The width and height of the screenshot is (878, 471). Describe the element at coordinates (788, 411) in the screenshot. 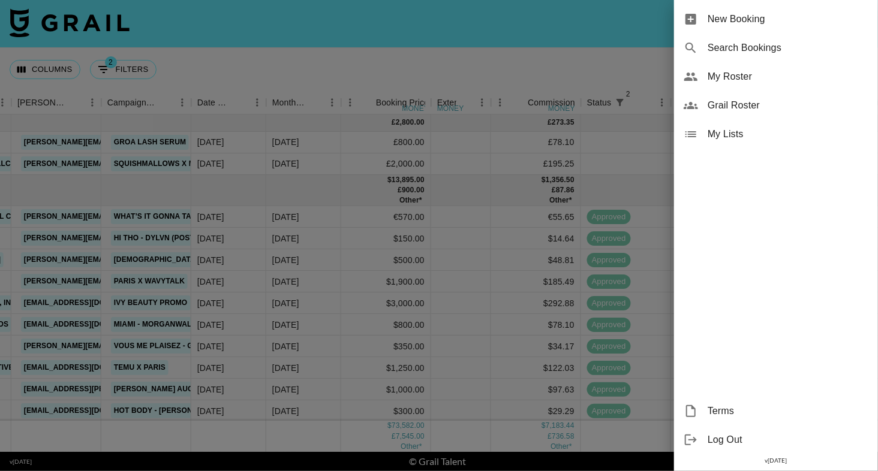

I see `span: Terms` at that location.